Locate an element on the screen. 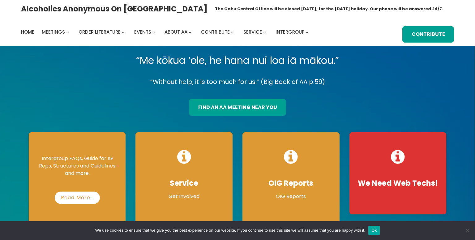 This screenshot has height=240, width=475. p: Get Involved is located at coordinates (184, 197).